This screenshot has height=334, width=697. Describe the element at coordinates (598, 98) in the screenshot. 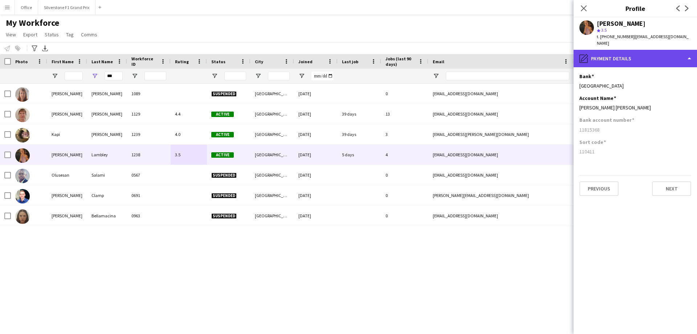

I see `h3: Account Name` at that location.